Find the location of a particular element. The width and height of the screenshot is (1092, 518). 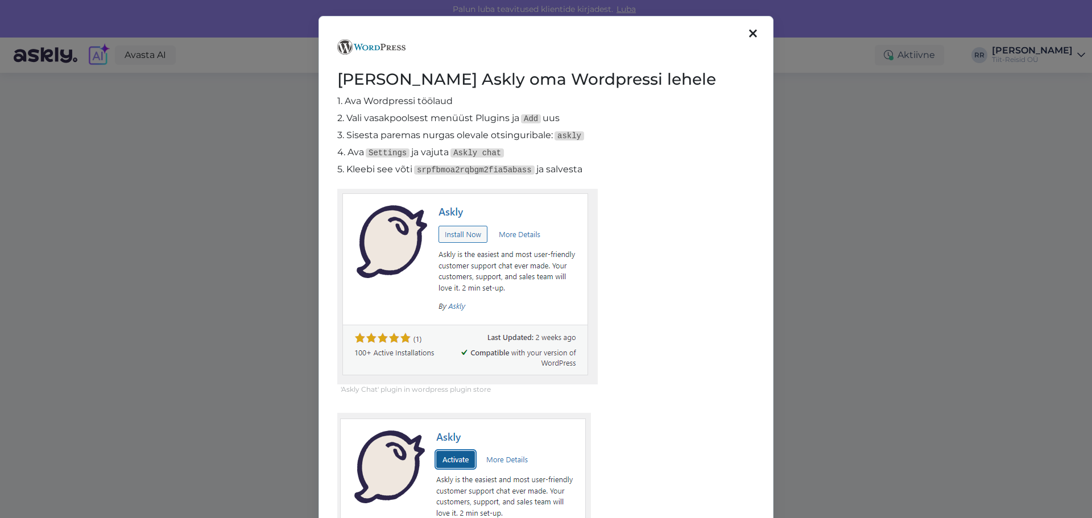

img: Wordpress step 1 is located at coordinates (467, 287).